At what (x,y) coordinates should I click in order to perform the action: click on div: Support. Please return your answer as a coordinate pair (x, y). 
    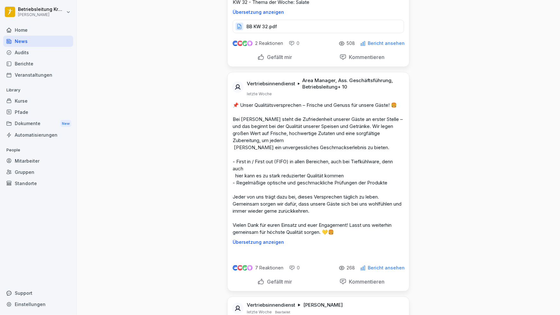
    Looking at the image, I should click on (38, 293).